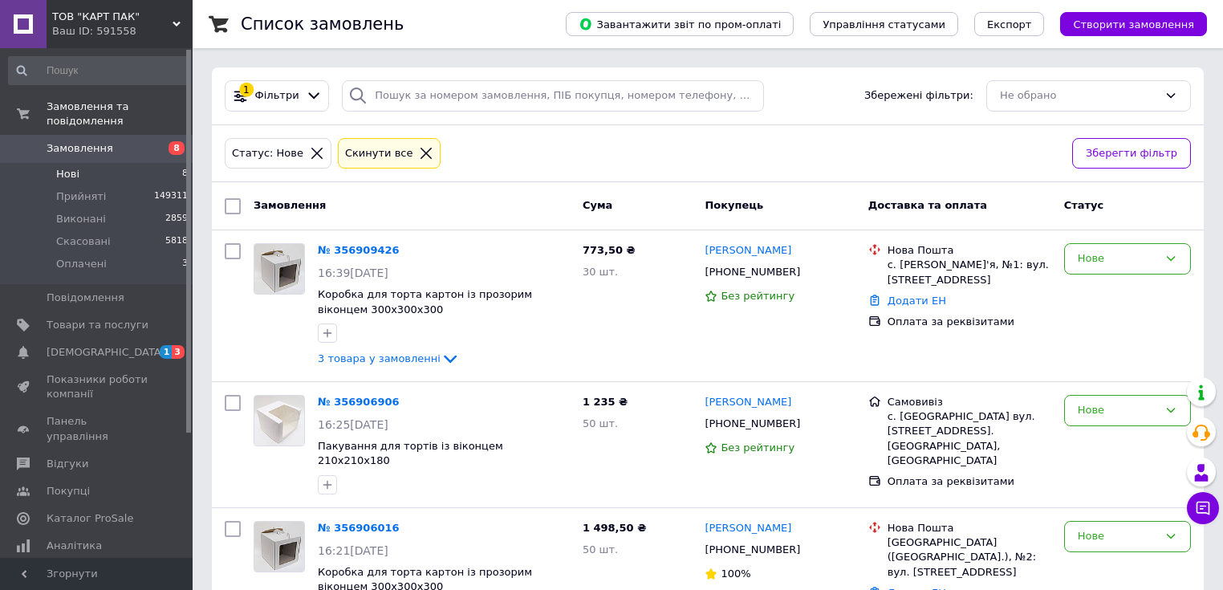 This screenshot has width=1223, height=590. I want to click on button: Зберегти фільтр, so click(1131, 153).